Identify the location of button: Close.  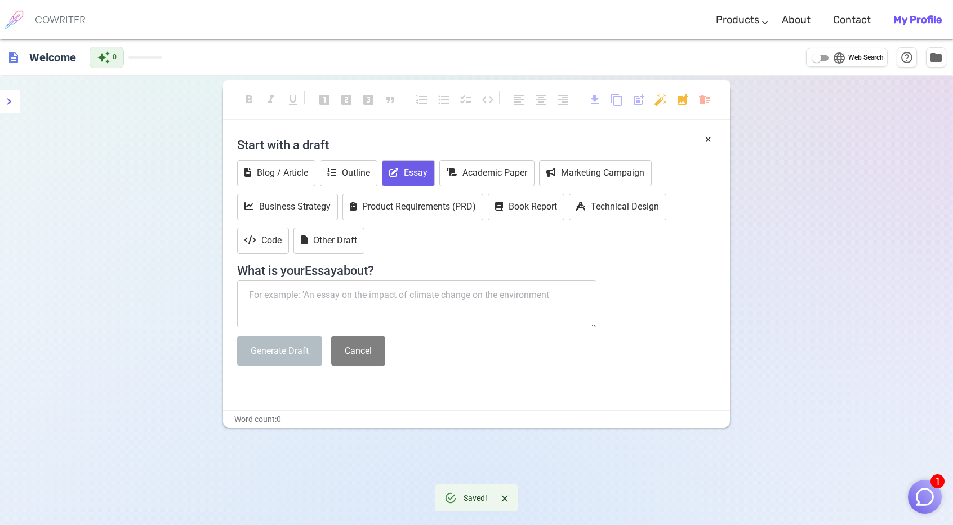
(505, 499).